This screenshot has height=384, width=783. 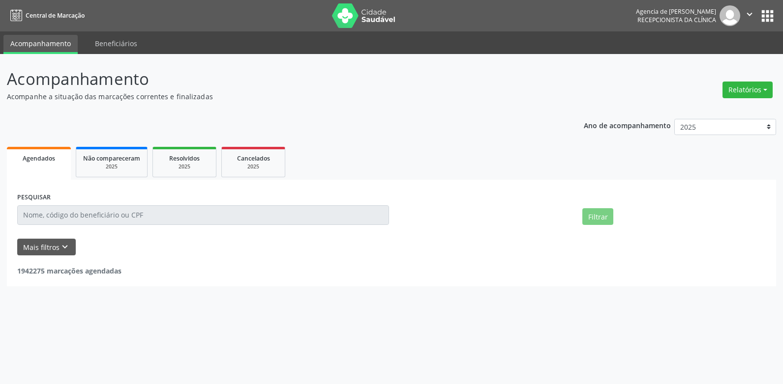 I want to click on button: Mais filtroskeyboard_arrow_down, so click(x=46, y=247).